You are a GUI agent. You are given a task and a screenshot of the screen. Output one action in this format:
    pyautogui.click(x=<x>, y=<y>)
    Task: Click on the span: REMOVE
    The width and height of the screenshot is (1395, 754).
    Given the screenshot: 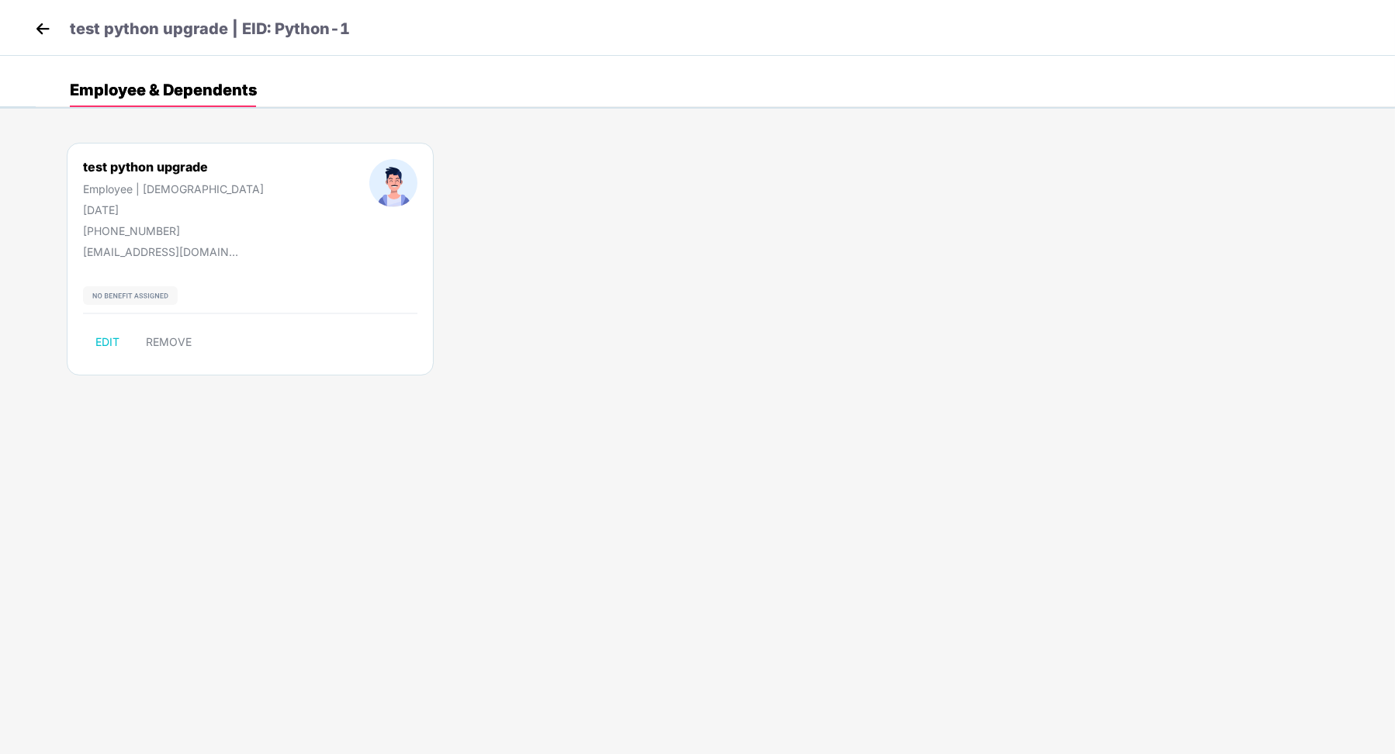 What is the action you would take?
    pyautogui.click(x=168, y=342)
    